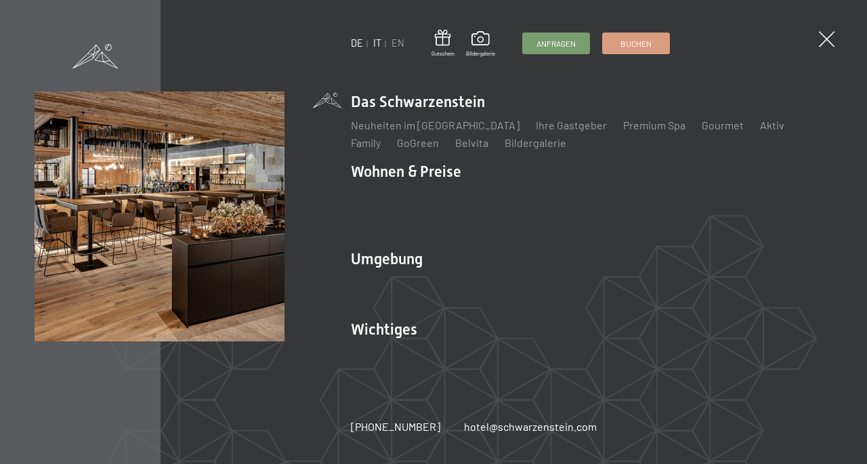  I want to click on span: Bildergalerie, so click(480, 53).